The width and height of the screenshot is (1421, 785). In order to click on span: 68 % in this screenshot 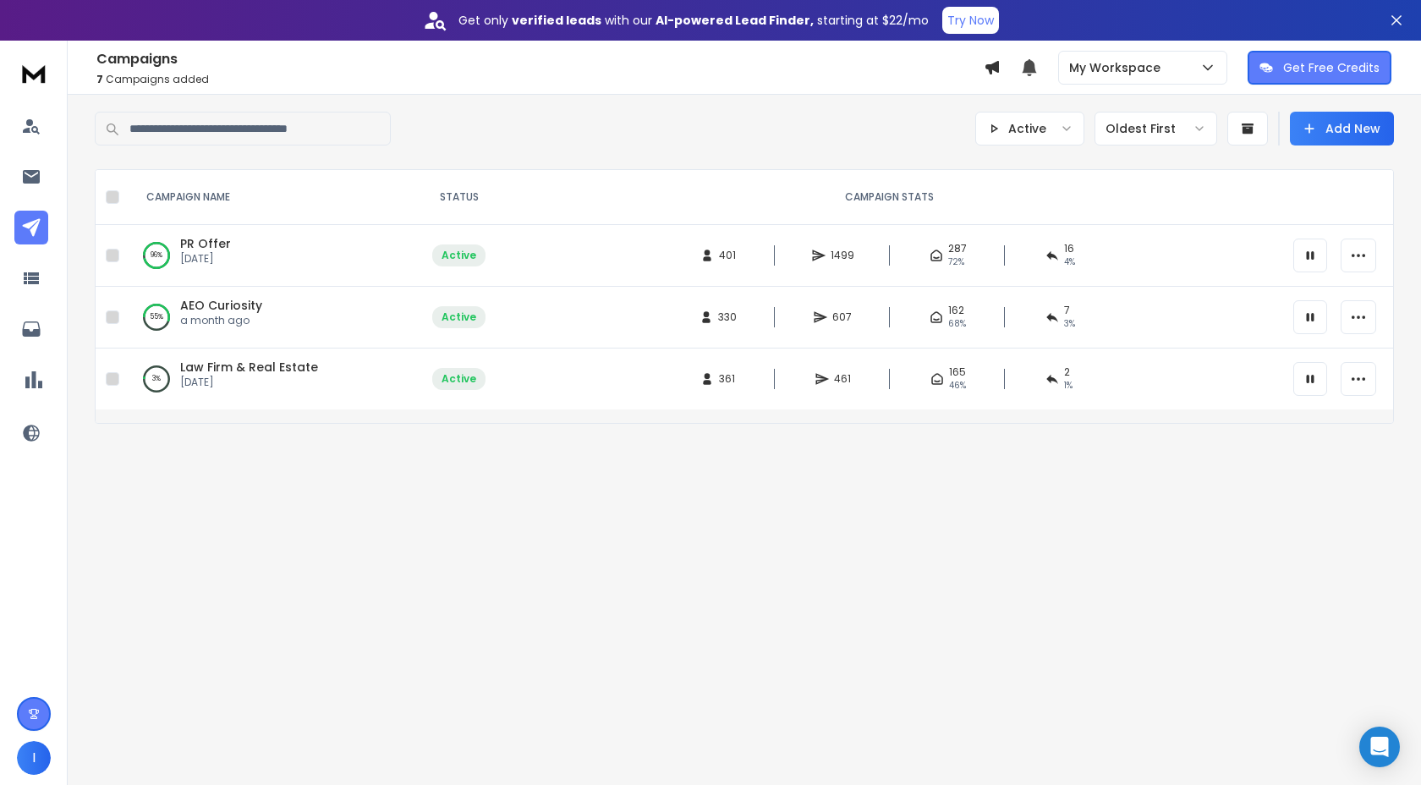, I will do `click(957, 324)`.